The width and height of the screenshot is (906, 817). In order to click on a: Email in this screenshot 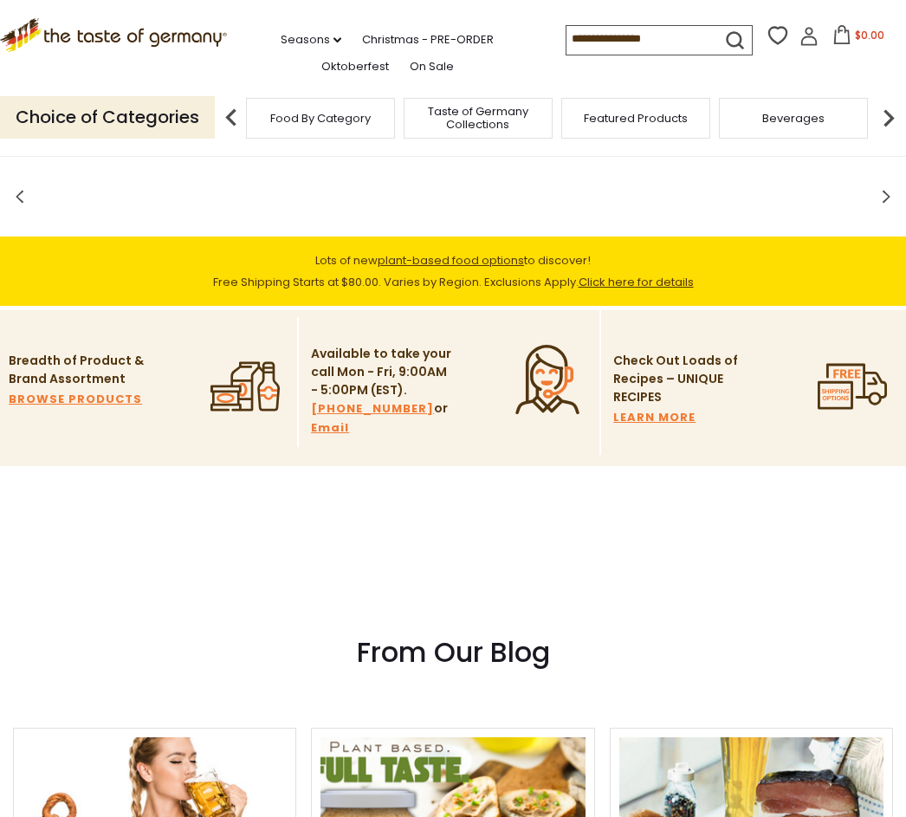, I will do `click(330, 428)`.